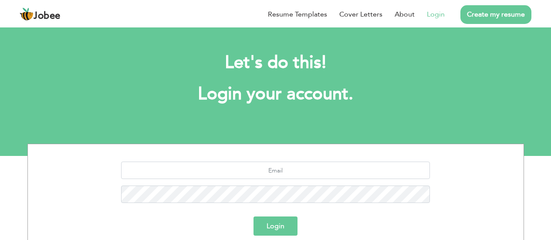  What do you see at coordinates (436, 14) in the screenshot?
I see `a: Login` at bounding box center [436, 14].